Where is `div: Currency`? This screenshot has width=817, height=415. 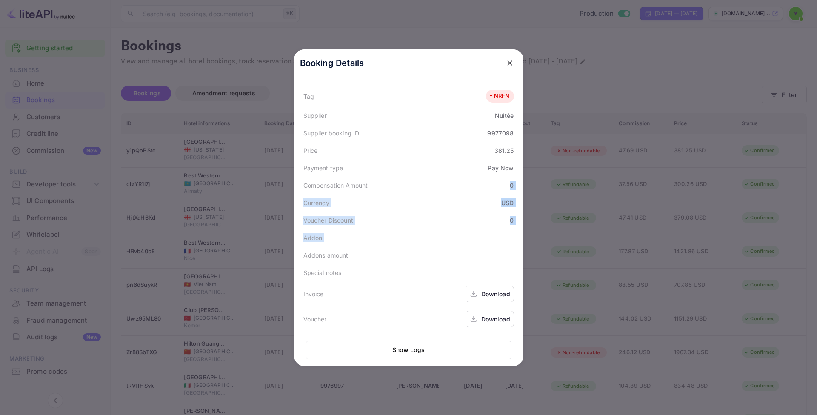
div: Currency is located at coordinates (316, 203).